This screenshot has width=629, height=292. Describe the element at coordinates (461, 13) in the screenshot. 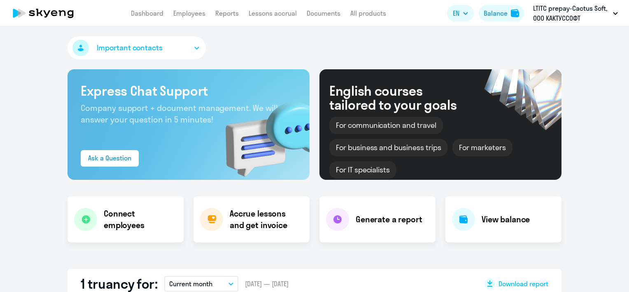

I see `button: EN` at that location.